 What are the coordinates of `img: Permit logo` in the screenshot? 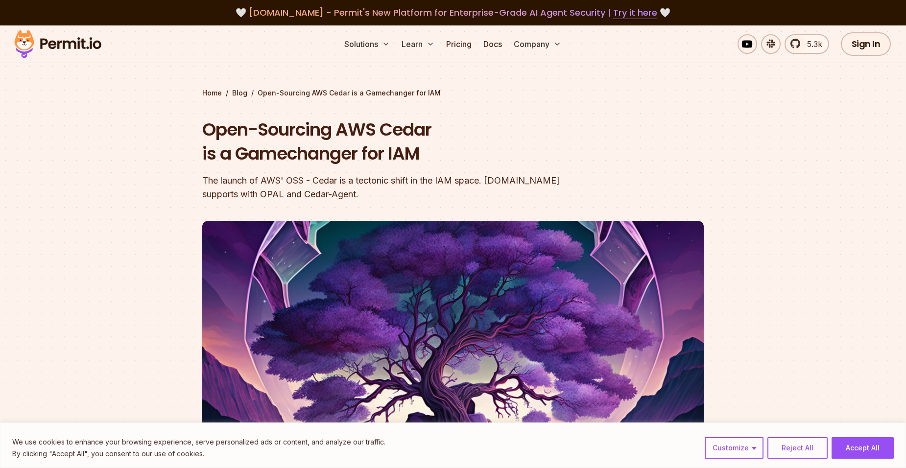 It's located at (58, 44).